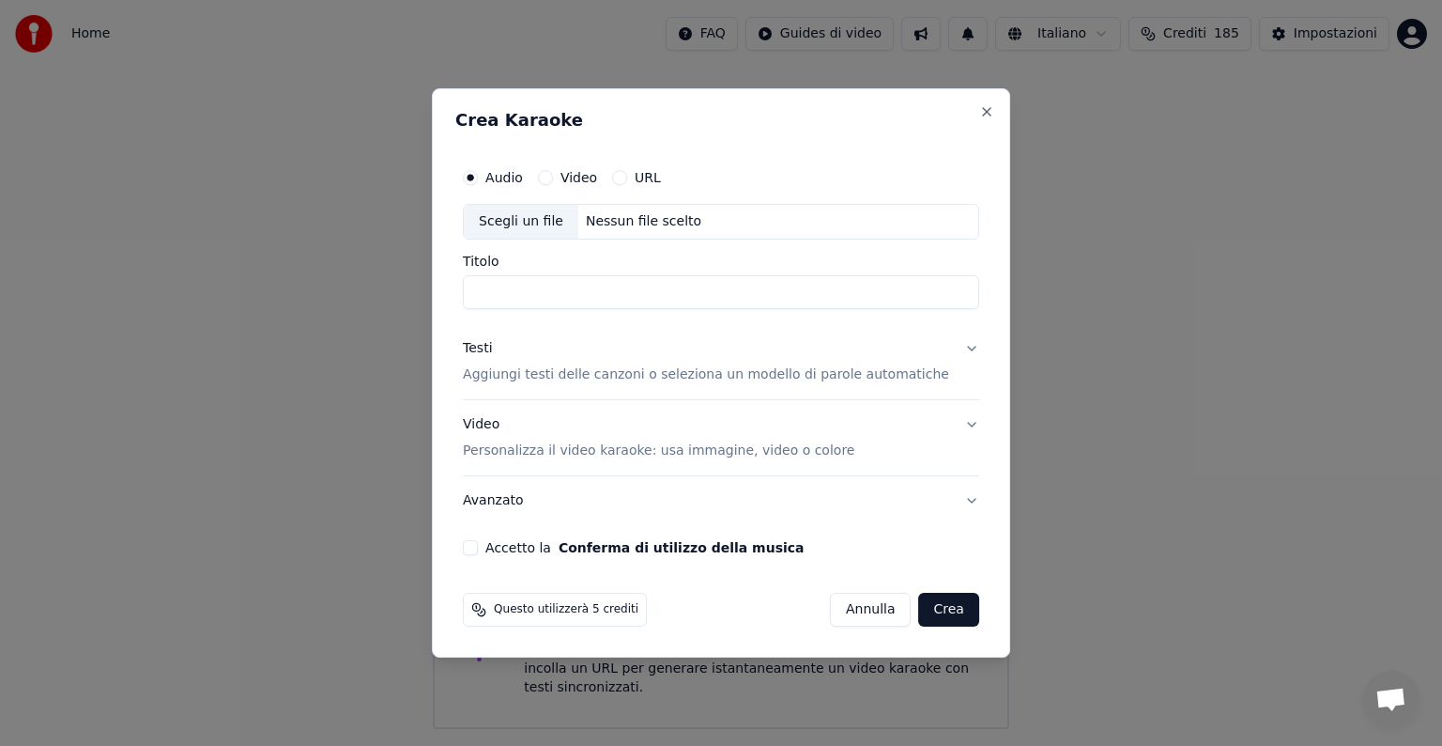 Image resolution: width=1442 pixels, height=746 pixels. I want to click on label: URL, so click(648, 177).